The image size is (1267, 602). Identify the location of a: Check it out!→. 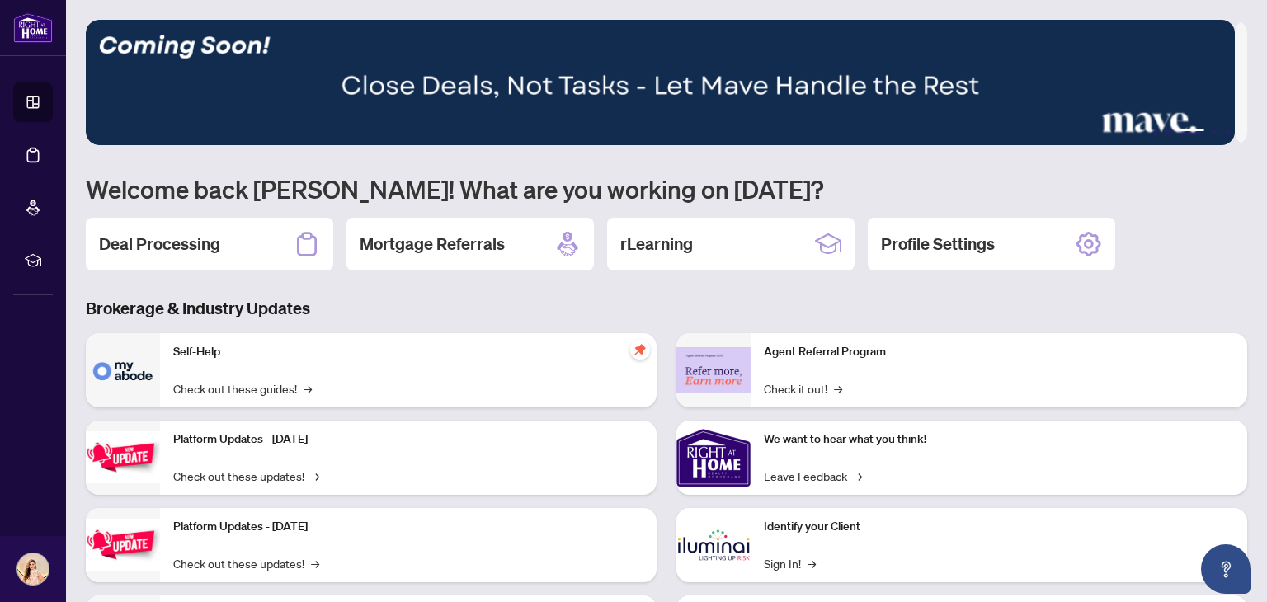
(803, 389).